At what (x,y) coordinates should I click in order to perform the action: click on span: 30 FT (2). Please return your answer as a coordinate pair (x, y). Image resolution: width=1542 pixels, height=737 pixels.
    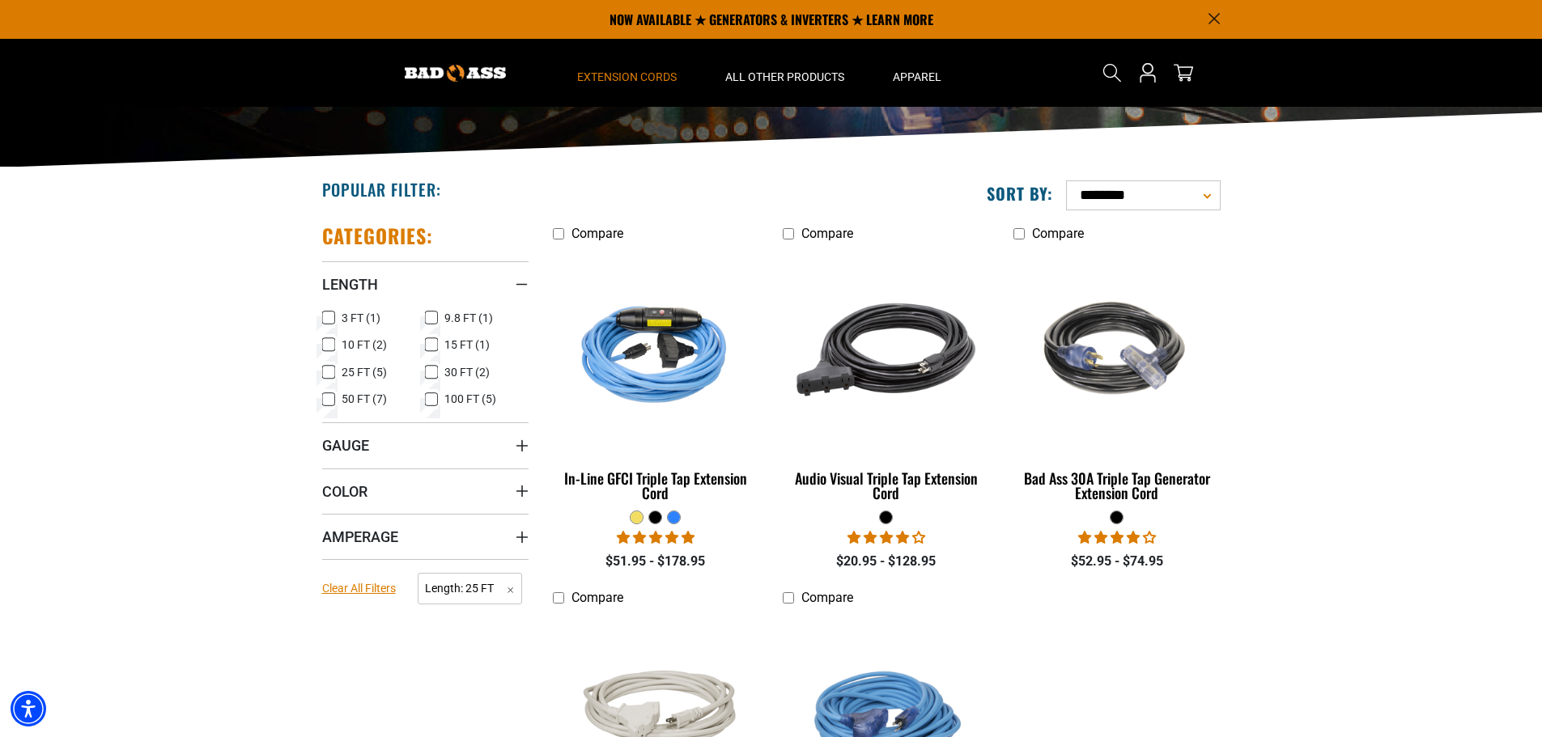
    Looking at the image, I should click on (467, 372).